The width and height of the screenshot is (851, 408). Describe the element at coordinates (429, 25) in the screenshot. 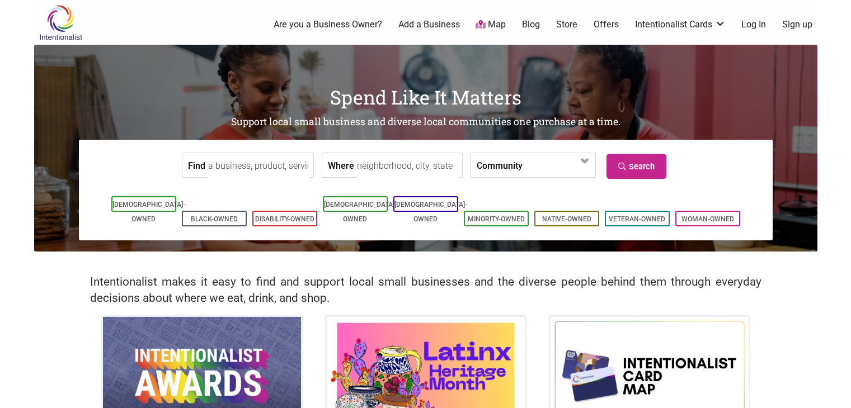

I see `a: Add a Business` at that location.